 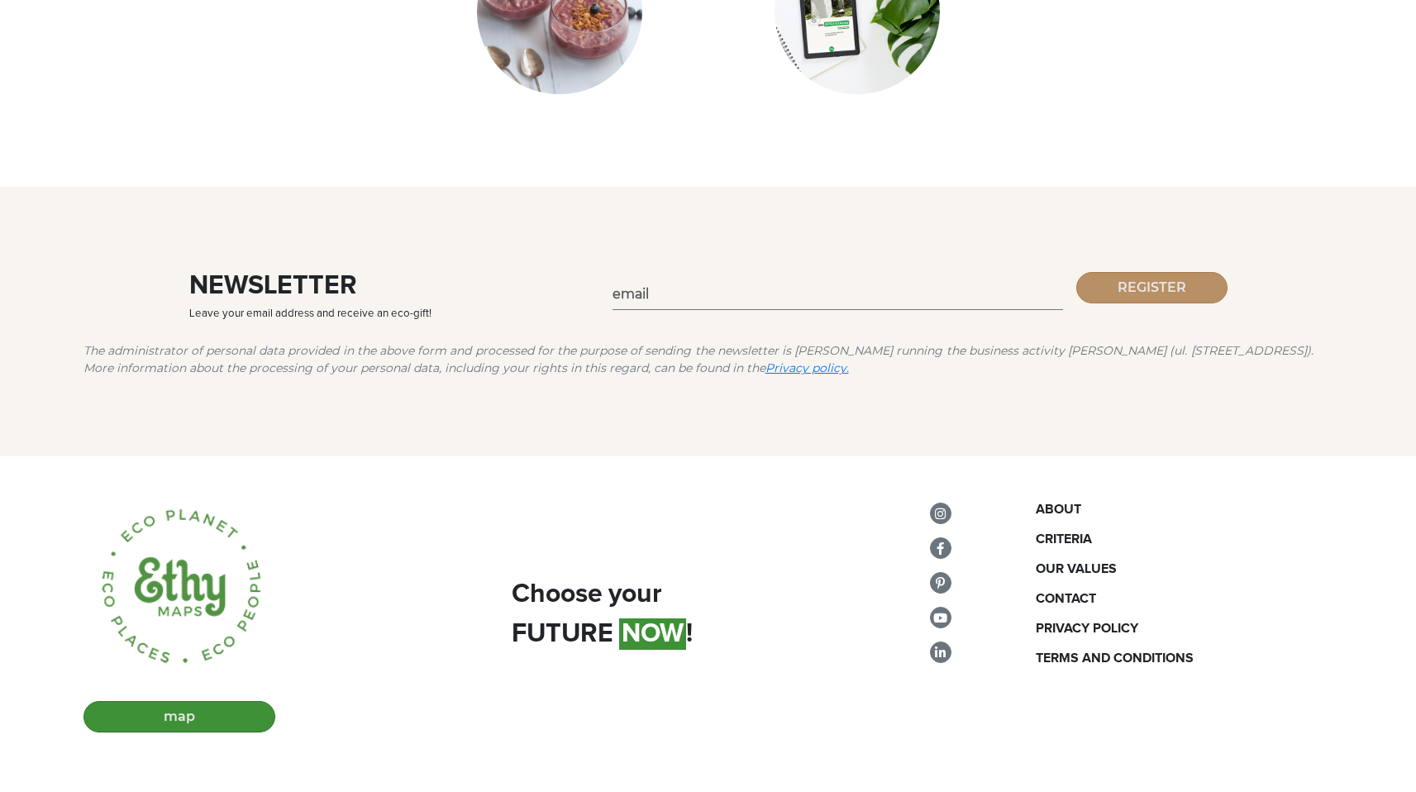 I want to click on span: FUTURE, so click(x=562, y=634).